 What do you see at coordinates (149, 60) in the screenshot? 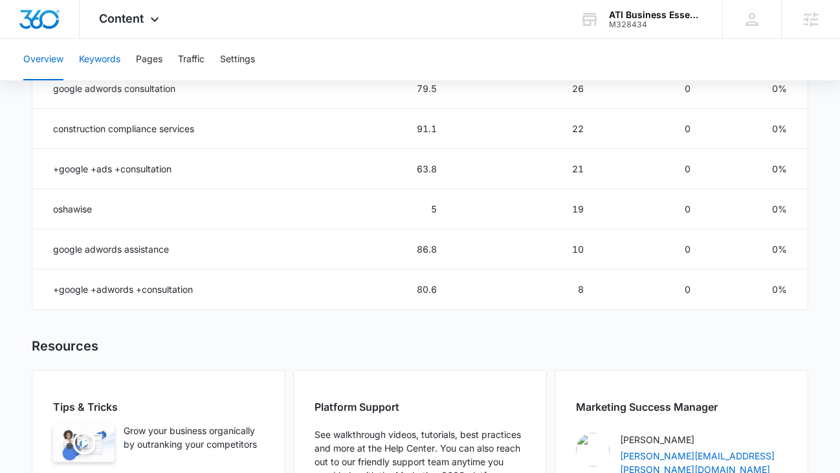
I see `button: Pages` at bounding box center [149, 60].